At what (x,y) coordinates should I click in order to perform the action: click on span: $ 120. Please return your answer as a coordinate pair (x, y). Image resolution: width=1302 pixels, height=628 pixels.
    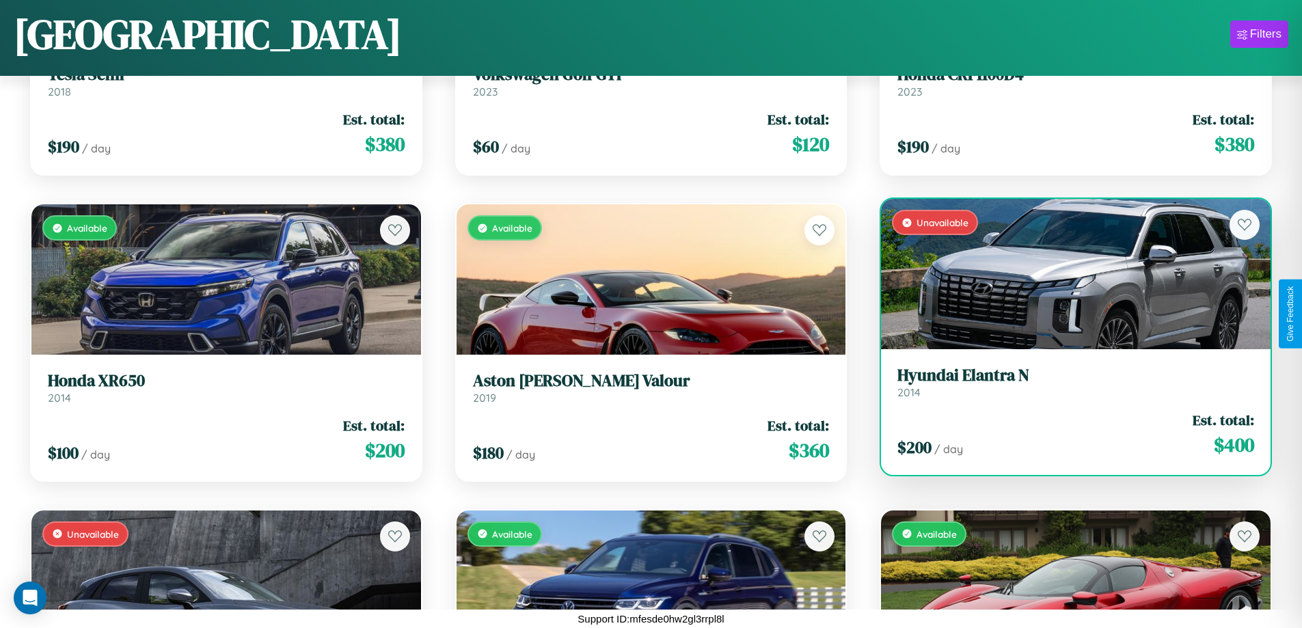
    Looking at the image, I should click on (811, 144).